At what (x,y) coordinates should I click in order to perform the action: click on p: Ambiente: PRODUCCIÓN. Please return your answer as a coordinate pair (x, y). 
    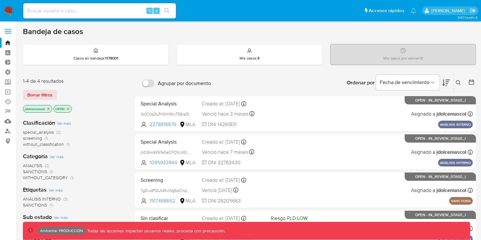
    Looking at the image, I should click on (61, 230).